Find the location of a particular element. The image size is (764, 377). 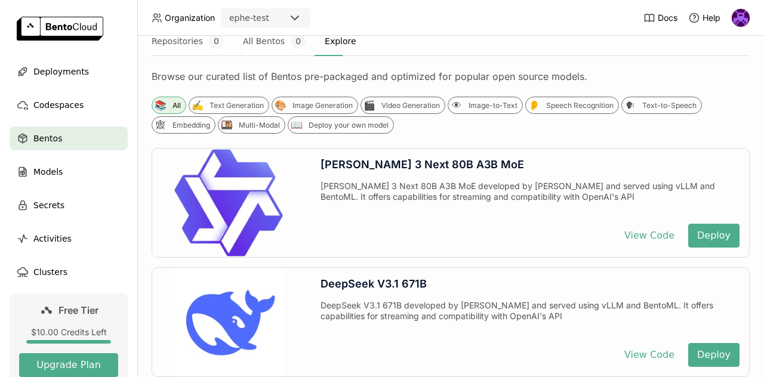

a: Bentos is located at coordinates (69, 139).